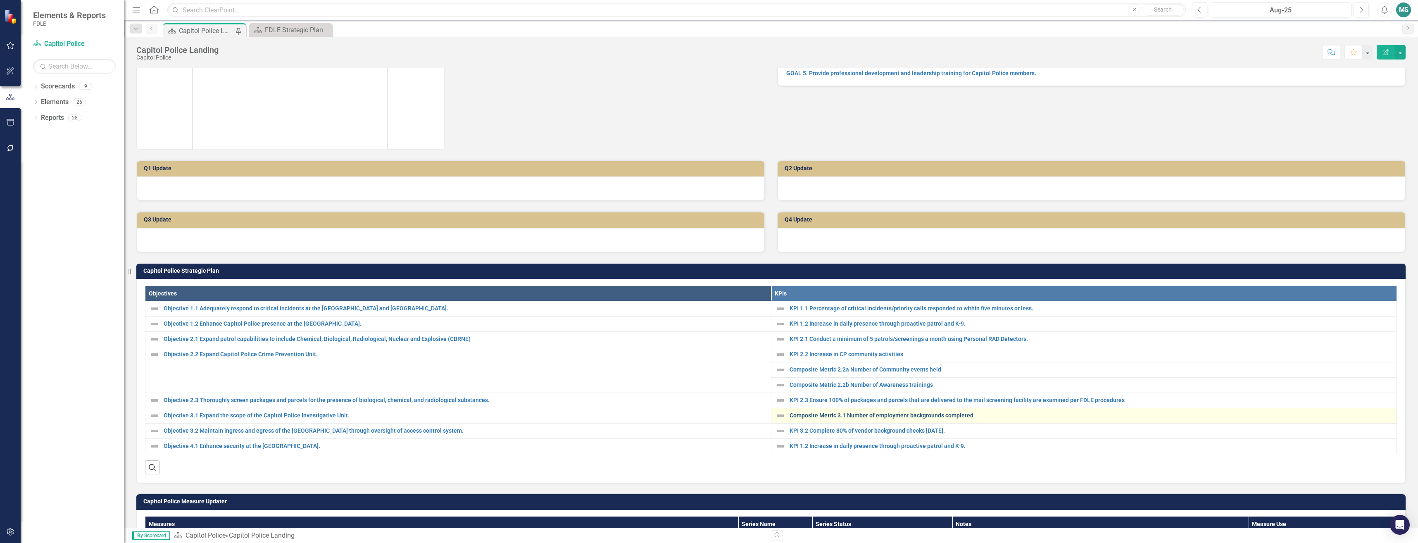  What do you see at coordinates (1091, 385) in the screenshot?
I see `a: Composite Metric 2.2b Number of Awareness trainings` at bounding box center [1091, 385].